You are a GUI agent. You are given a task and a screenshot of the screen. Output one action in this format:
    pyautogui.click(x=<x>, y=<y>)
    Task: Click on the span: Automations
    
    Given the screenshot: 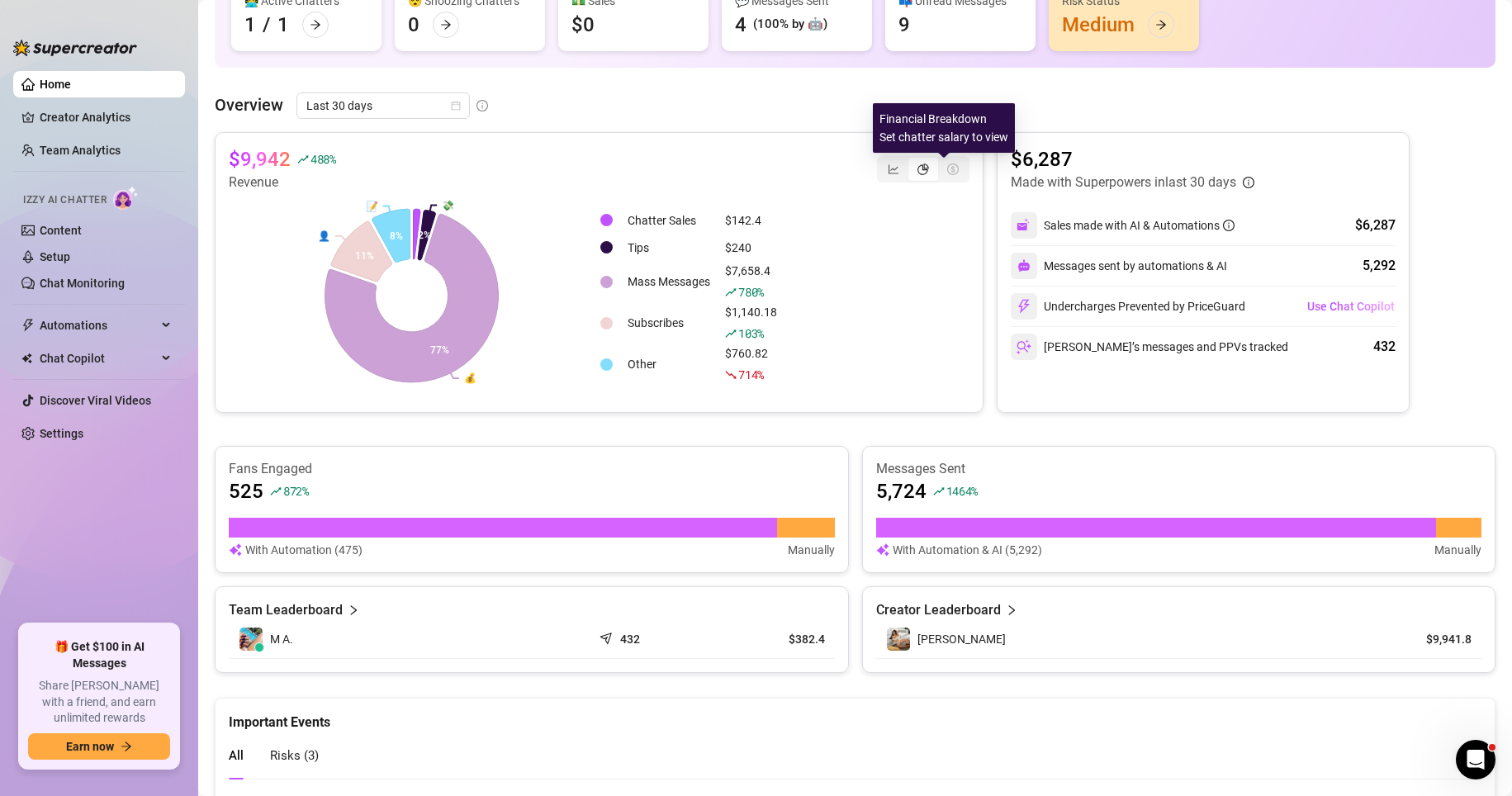 What is the action you would take?
    pyautogui.click(x=98, y=325)
    